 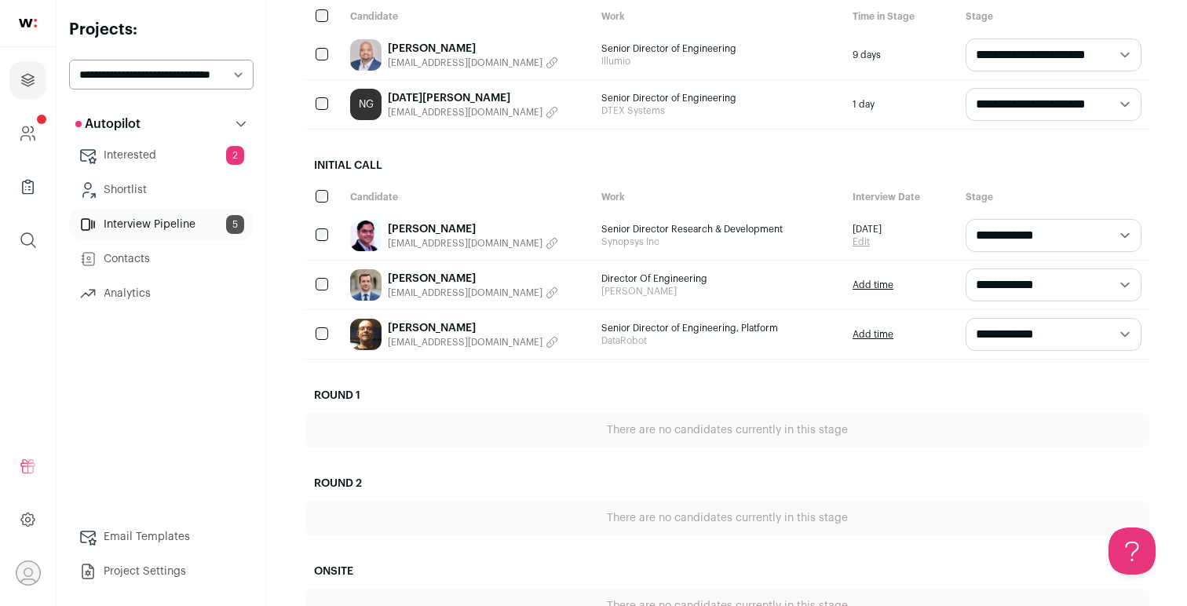 What do you see at coordinates (727, 166) in the screenshot?
I see `h2: Initial Call` at bounding box center [727, 166].